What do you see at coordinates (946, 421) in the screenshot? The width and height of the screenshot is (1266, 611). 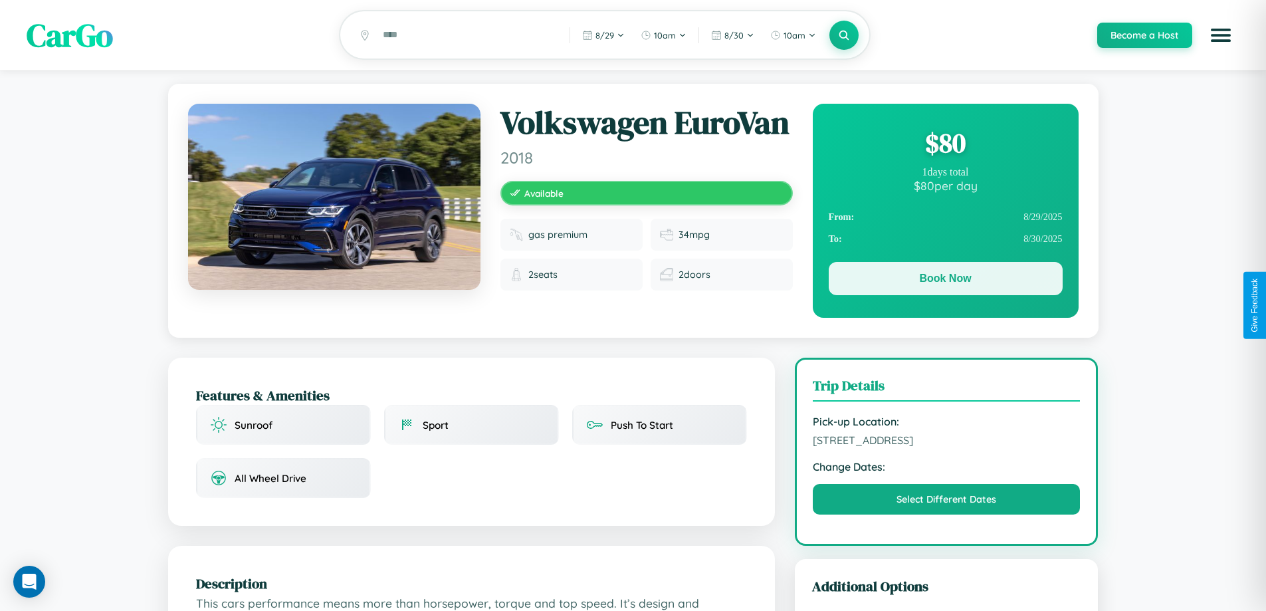 I see `strong: Pick-up Location:` at bounding box center [946, 421].